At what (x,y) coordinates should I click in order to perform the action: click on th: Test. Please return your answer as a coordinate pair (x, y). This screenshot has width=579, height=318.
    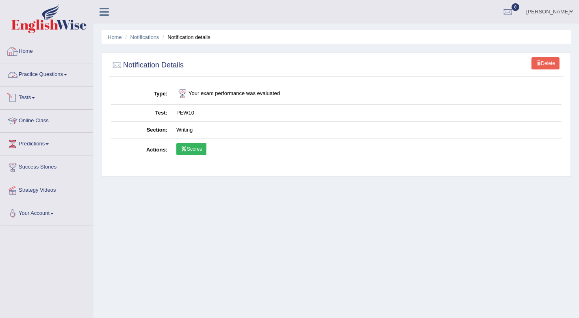
    Looking at the image, I should click on (141, 113).